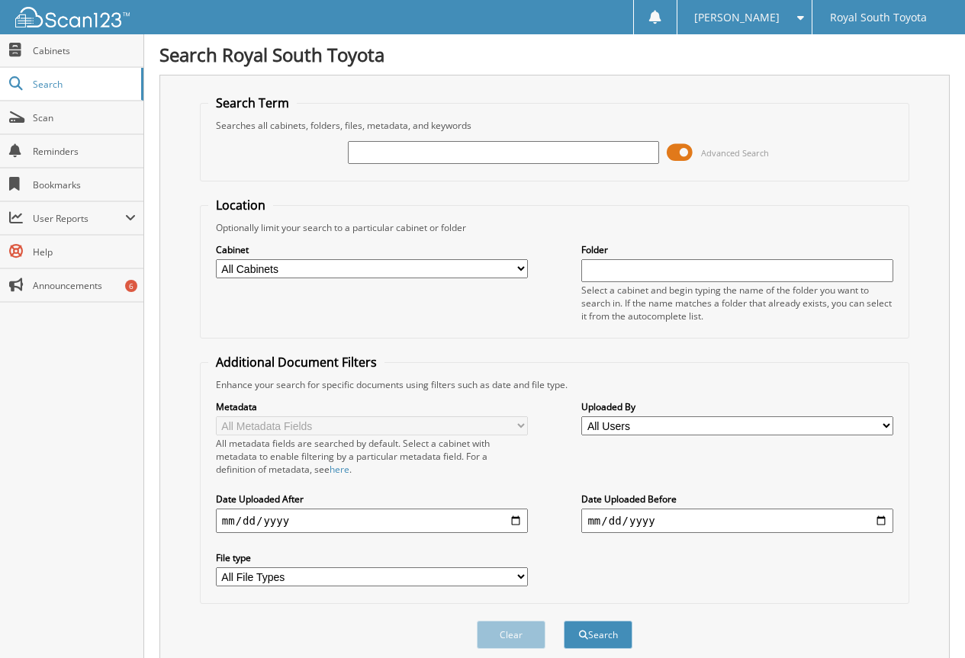  Describe the element at coordinates (737, 249) in the screenshot. I see `label: Folder` at that location.